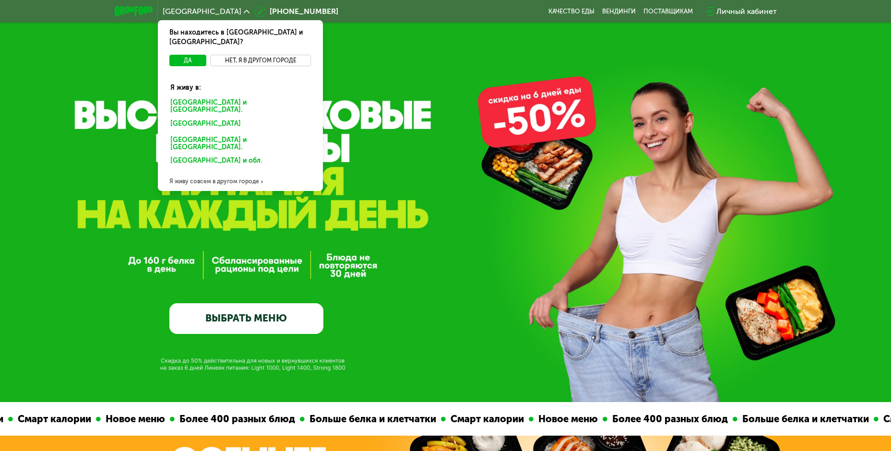 The width and height of the screenshot is (891, 451). I want to click on div: Личный кабинет, so click(747, 12).